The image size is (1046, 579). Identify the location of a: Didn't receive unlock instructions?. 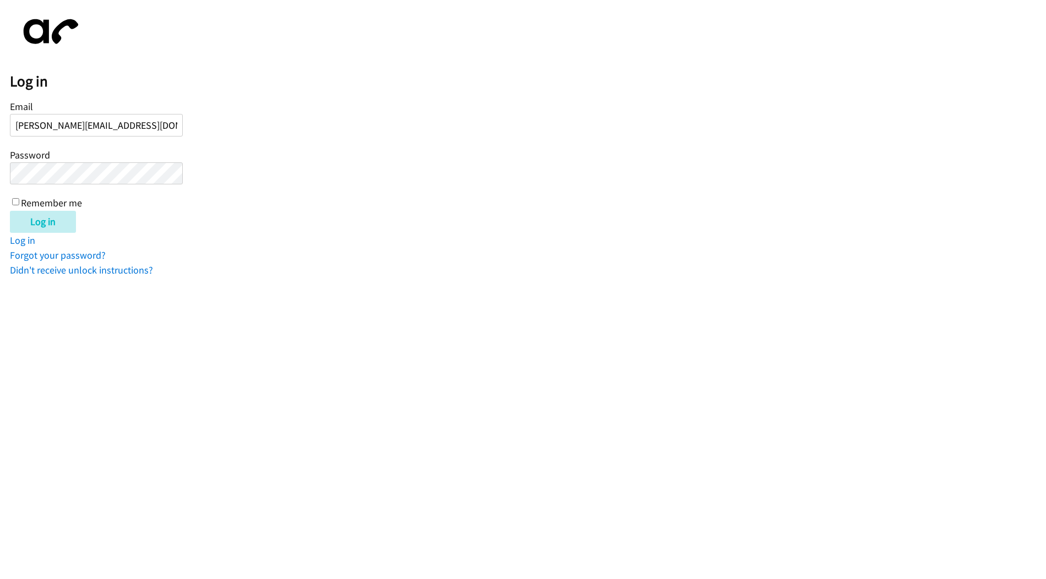
(81, 270).